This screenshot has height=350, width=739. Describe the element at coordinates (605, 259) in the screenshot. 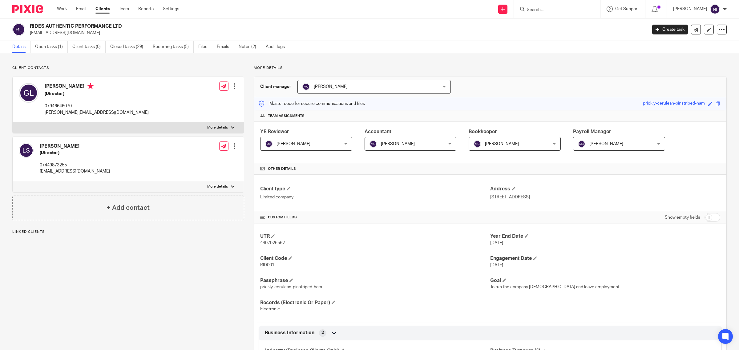

I see `h4: Engagement Date` at that location.